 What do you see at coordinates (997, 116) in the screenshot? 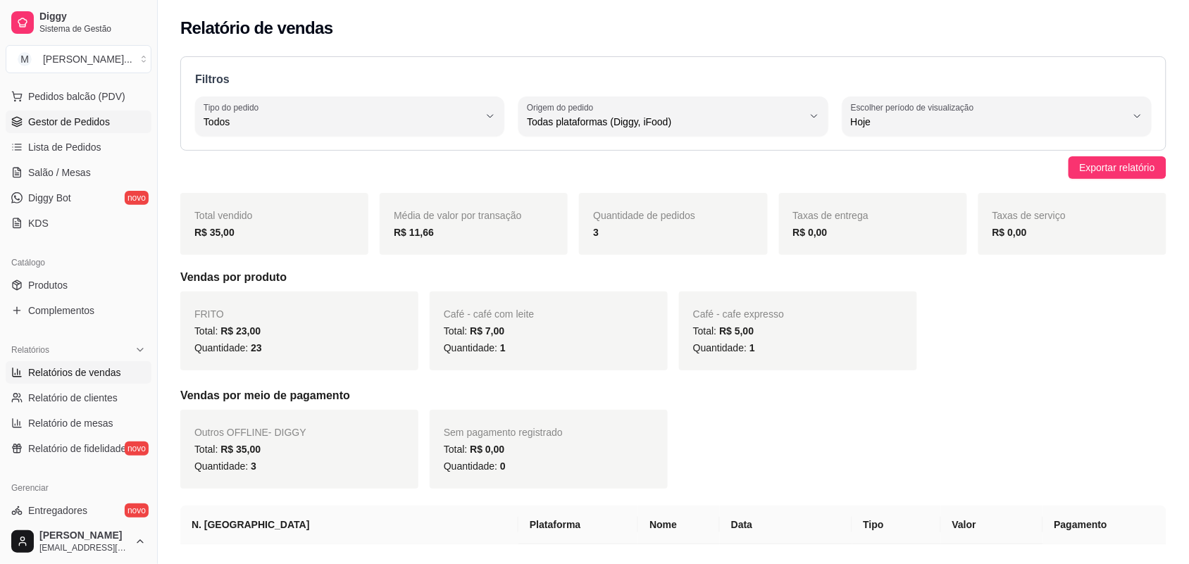
I see `button: Escolher período de visualizaçãoHoje` at bounding box center [997, 116].